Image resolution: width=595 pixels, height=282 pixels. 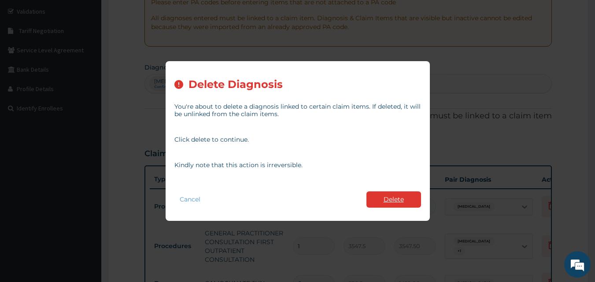 I want to click on span: We're online!, so click(x=86, y=130).